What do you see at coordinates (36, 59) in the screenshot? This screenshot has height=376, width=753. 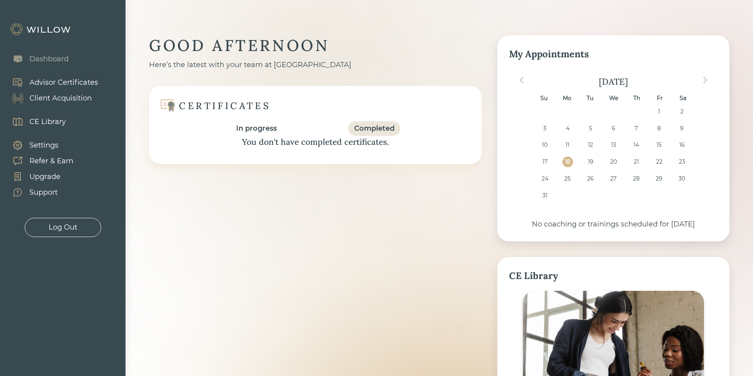 I see `a: Dashboard` at bounding box center [36, 59].